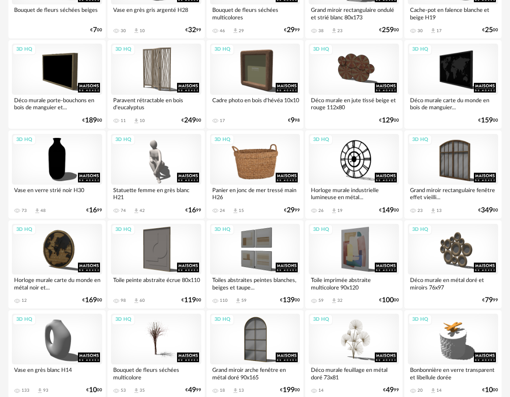 The height and width of the screenshot is (397, 510). I want to click on div: Bouquet de fleurs séchées multicolore, so click(156, 373).